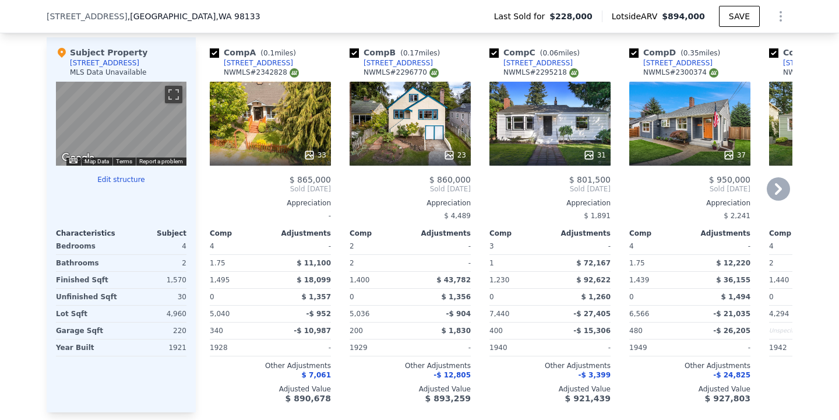 The image size is (839, 420). Describe the element at coordinates (732, 330) in the screenshot. I see `span: -$ 26,205` at that location.